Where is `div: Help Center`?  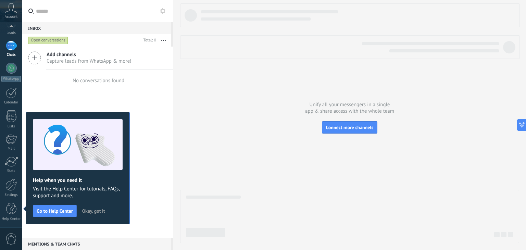
div: Help Center is located at coordinates (11, 219).